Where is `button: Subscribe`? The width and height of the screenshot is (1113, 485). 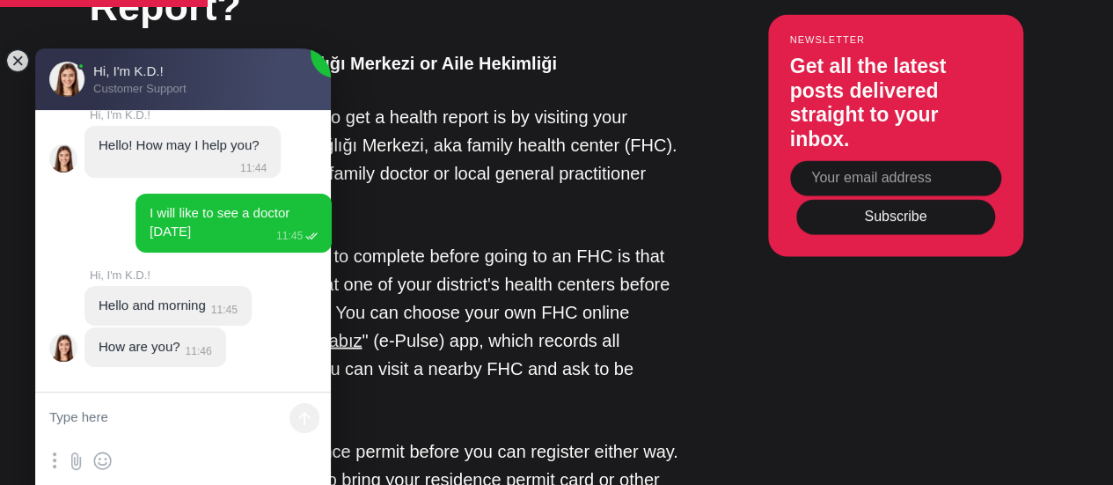 button: Subscribe is located at coordinates (896, 216).